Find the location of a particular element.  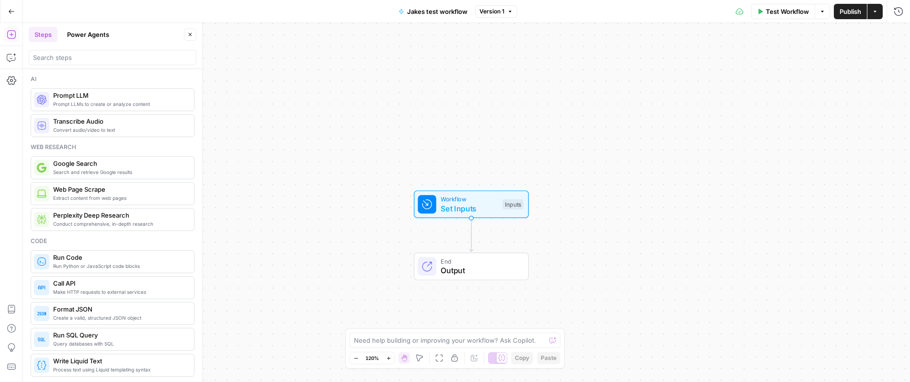

g: Edge from start to end is located at coordinates (471, 235).